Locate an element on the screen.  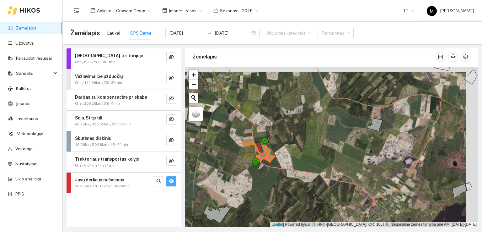
span: shop is located at coordinates (165, 11).